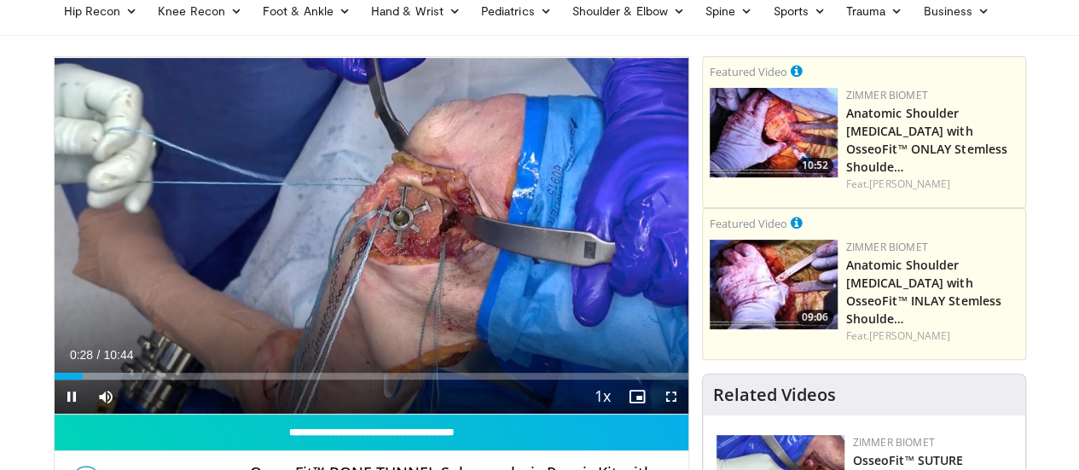 This screenshot has height=470, width=1079. I want to click on img: 59d0d6d9-feca-4357-b9cd-4bad2cd35cb6.150x105_q85_crop-smart_upscale.jpg, so click(774, 284).